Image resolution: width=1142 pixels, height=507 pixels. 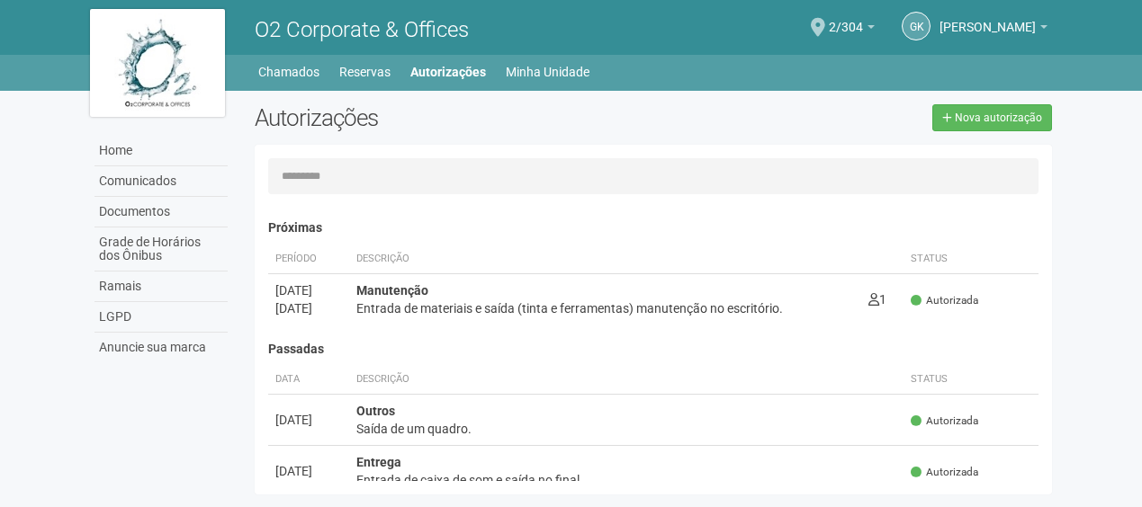 I want to click on a: GK, so click(x=916, y=26).